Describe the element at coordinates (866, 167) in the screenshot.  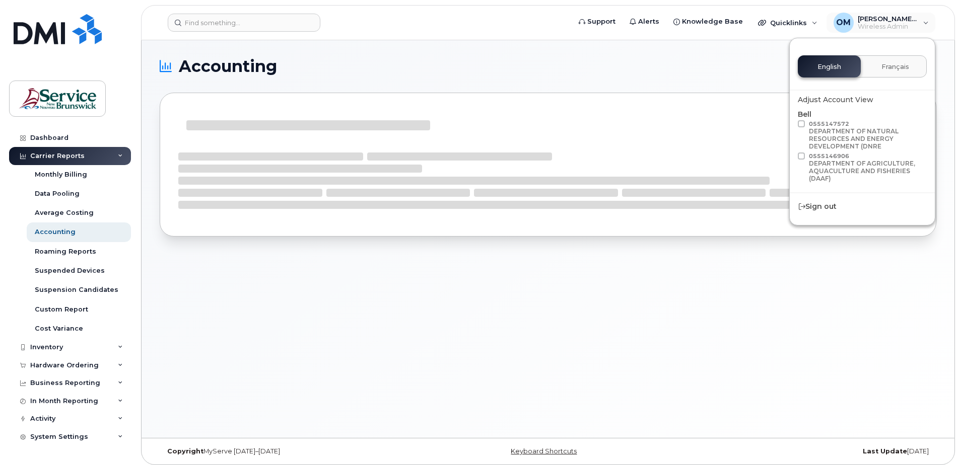
I see `span: 0555146906` at that location.